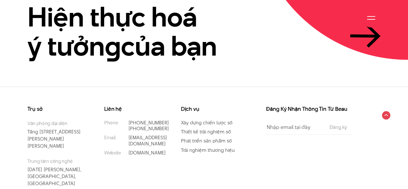  I want to click on small: Trung tâm công nghệ, so click(56, 161).